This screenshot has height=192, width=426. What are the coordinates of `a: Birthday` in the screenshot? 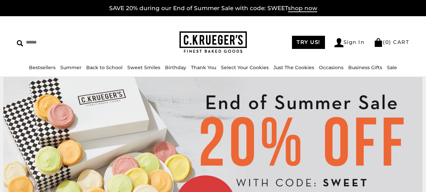 It's located at (176, 67).